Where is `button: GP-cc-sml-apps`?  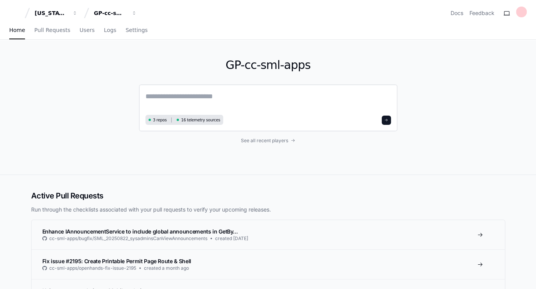
button: GP-cc-sml-apps is located at coordinates (115, 13).